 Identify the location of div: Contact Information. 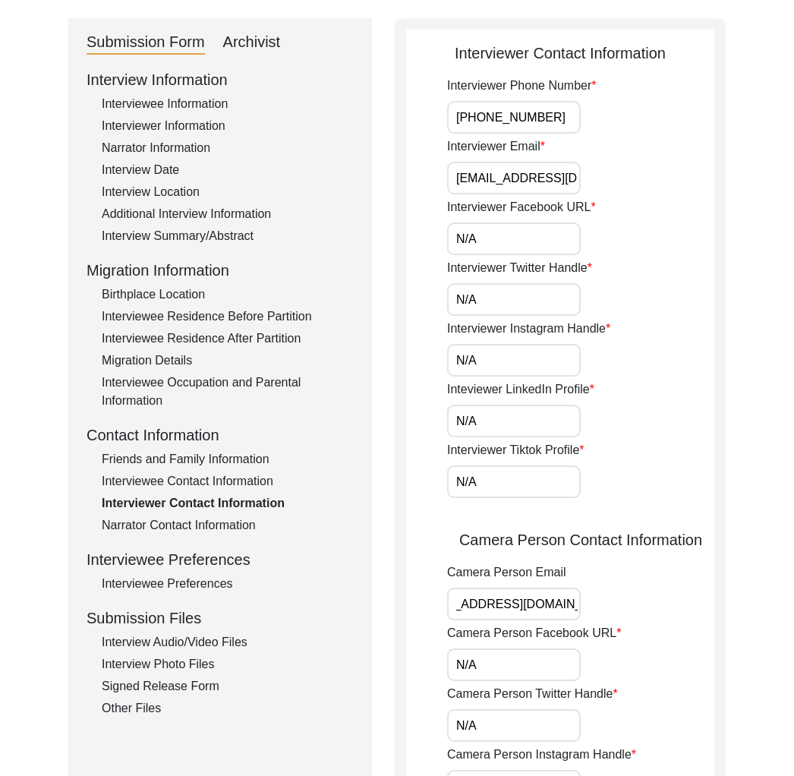
(220, 435).